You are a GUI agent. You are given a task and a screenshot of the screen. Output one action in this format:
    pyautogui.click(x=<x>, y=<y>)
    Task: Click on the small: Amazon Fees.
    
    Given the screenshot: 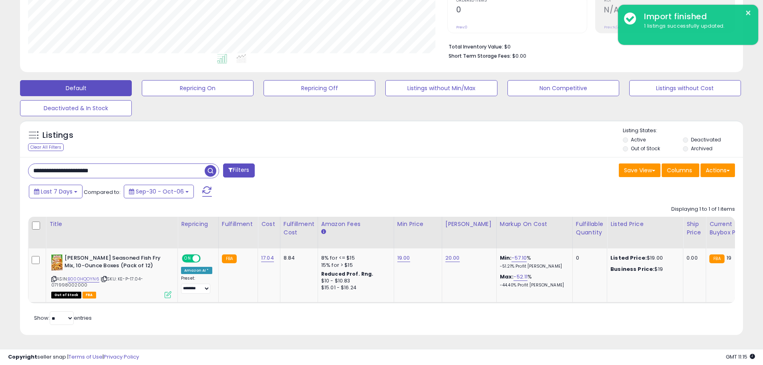 What is the action you would take?
    pyautogui.click(x=324, y=232)
    